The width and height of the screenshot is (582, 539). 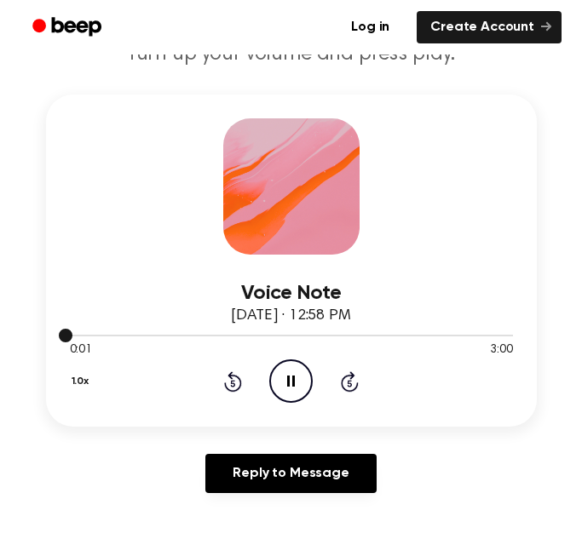 I want to click on button: 1.0x, so click(x=83, y=382).